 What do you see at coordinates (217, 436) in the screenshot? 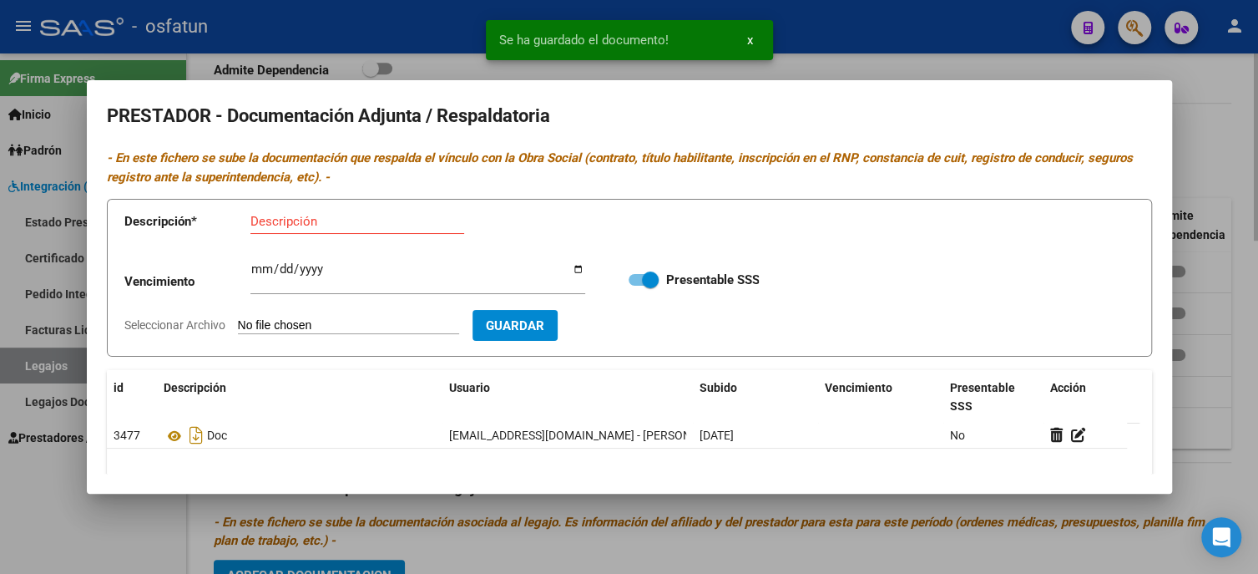
I see `span: Doc` at bounding box center [217, 436].